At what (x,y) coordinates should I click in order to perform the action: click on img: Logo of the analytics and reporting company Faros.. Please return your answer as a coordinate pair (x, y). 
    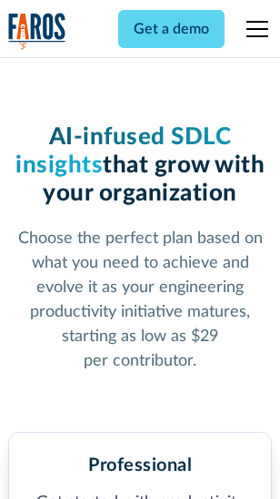
    Looking at the image, I should click on (37, 31).